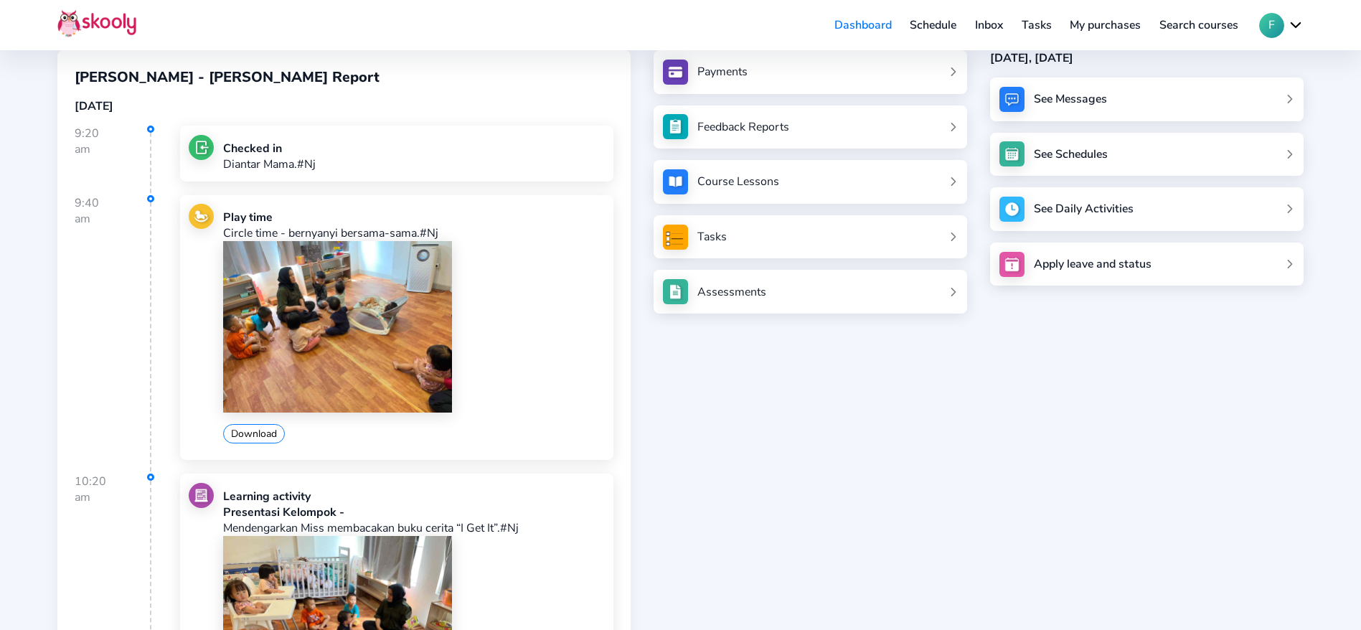 The image size is (1361, 630). I want to click on a: Inbox, so click(989, 25).